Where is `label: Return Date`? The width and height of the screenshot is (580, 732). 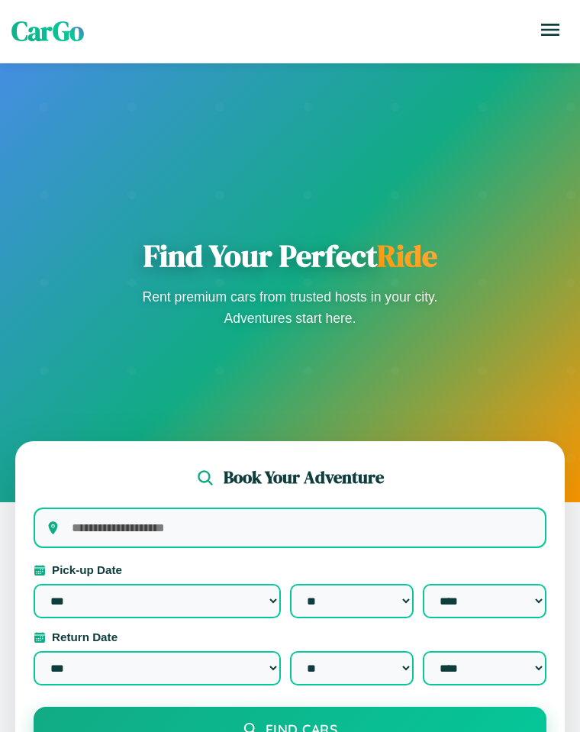 label: Return Date is located at coordinates (290, 637).